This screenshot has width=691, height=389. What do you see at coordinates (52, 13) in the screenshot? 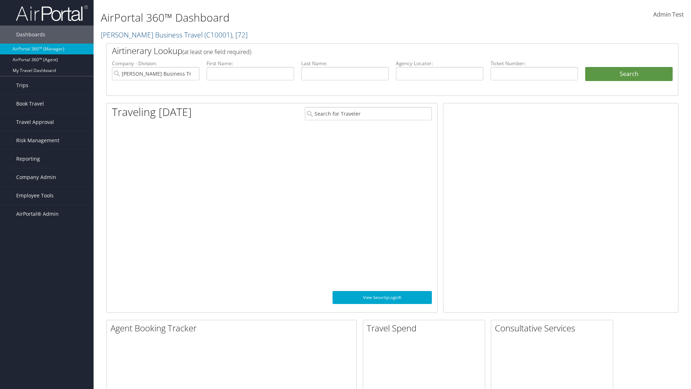
I see `img: airportal-logo.png` at bounding box center [52, 13].